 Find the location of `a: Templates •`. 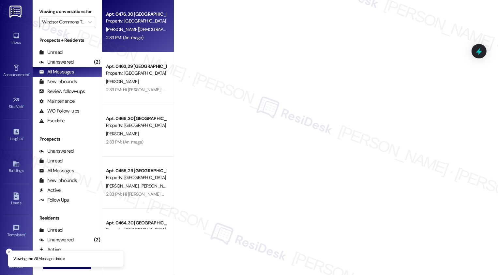

a: Templates • is located at coordinates (16, 231).